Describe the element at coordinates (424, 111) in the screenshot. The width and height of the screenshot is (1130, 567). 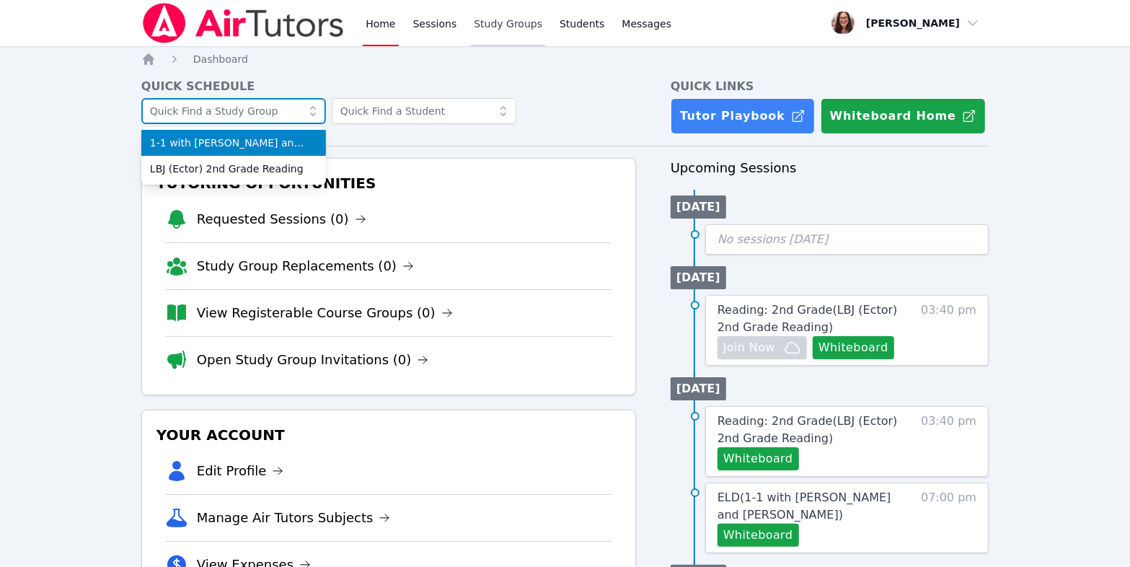
I see `input: Quick Find a Student` at that location.